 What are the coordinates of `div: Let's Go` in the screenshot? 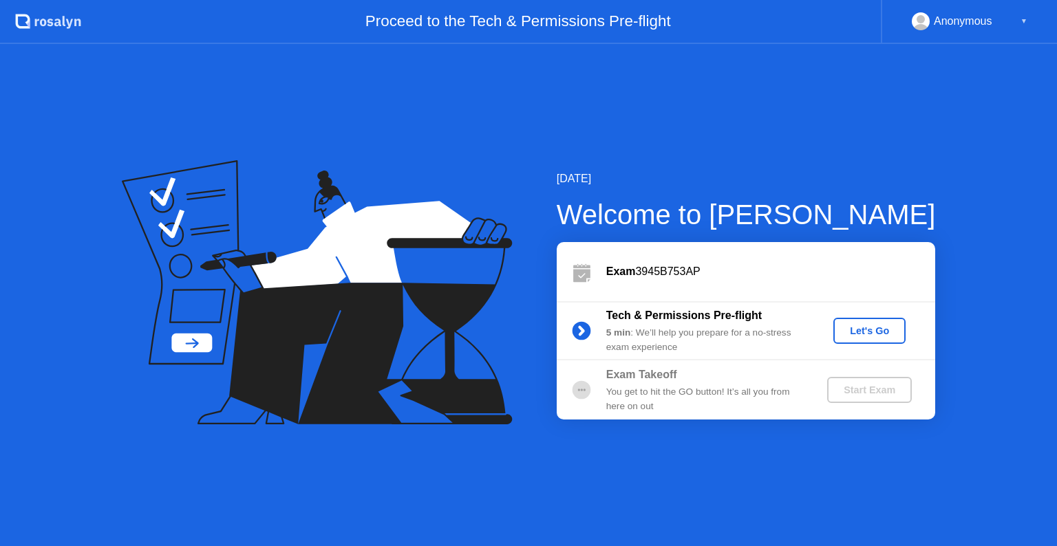 It's located at (869, 331).